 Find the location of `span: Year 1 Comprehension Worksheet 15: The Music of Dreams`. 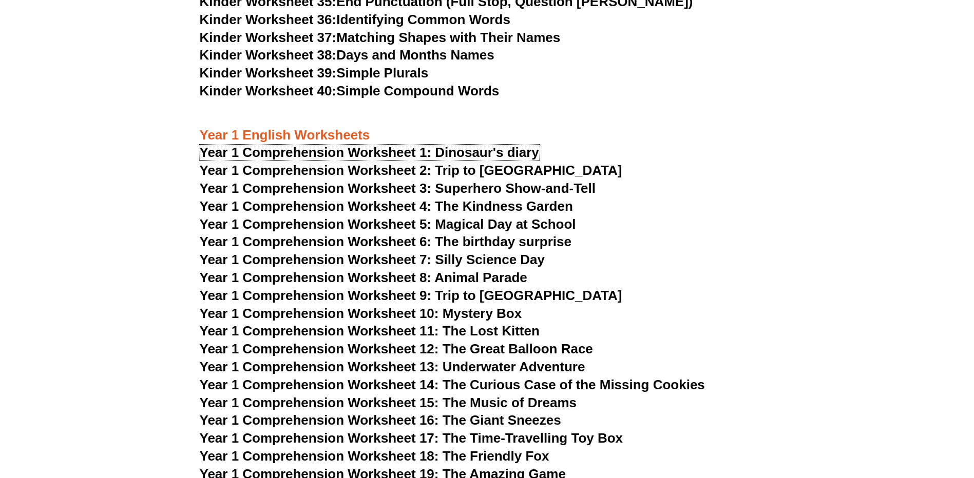

span: Year 1 Comprehension Worksheet 15: The Music of Dreams is located at coordinates (388, 403).